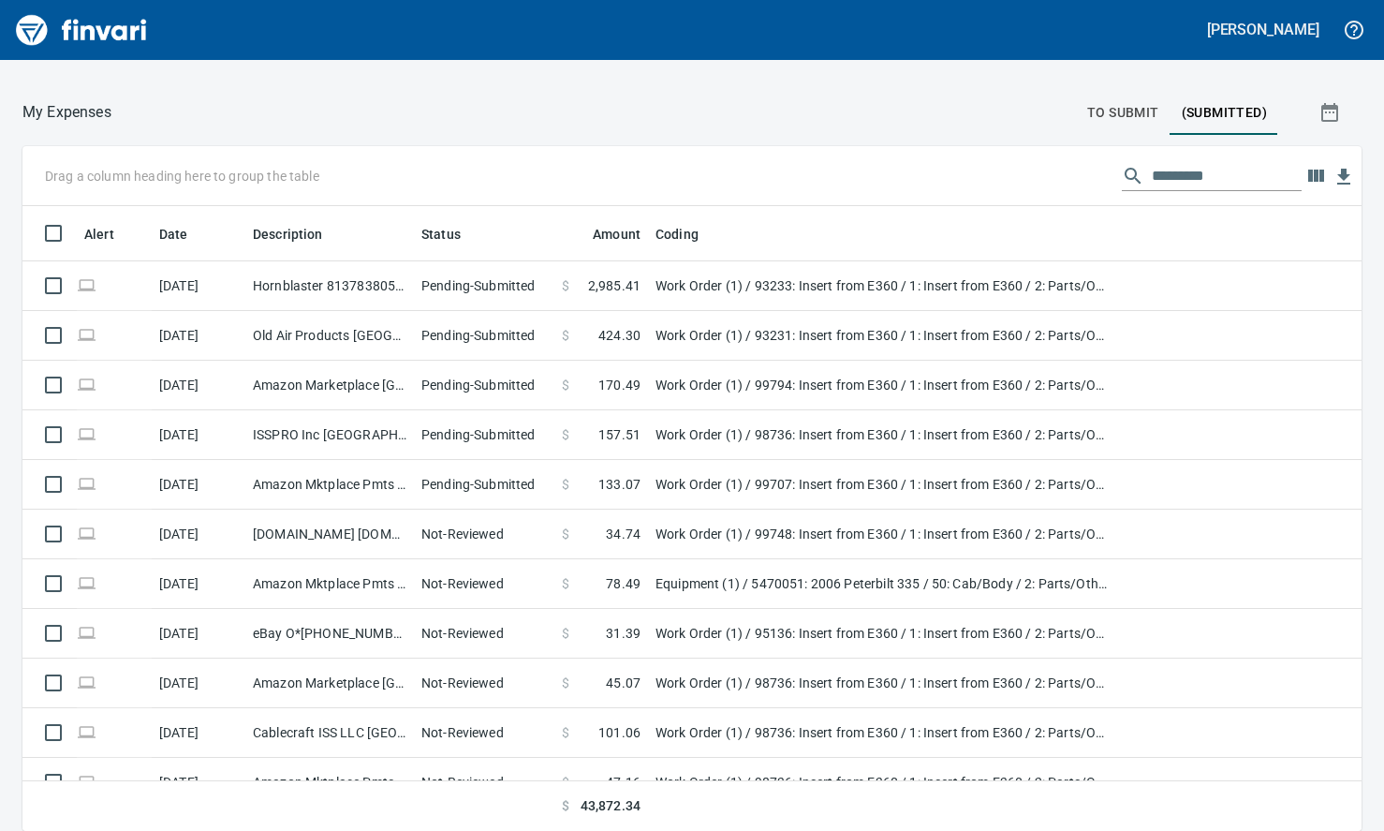 This screenshot has height=831, width=1384. Describe the element at coordinates (67, 112) in the screenshot. I see `p: My Expenses` at that location.